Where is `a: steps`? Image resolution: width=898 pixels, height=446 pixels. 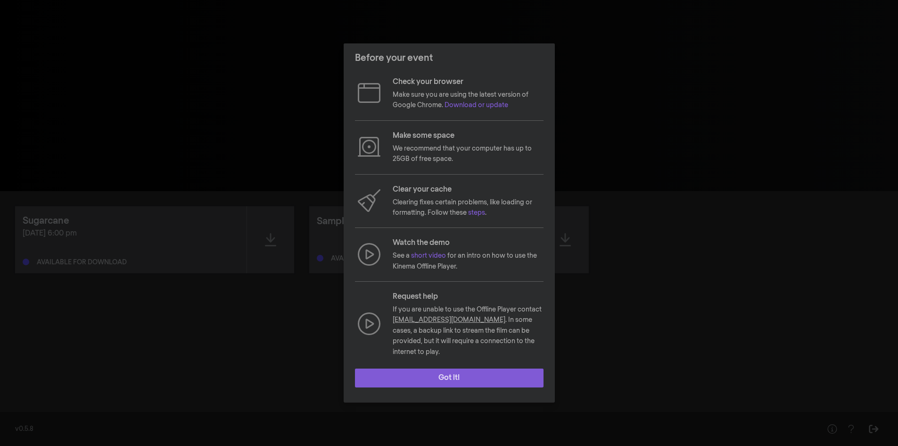 a: steps is located at coordinates (477, 213).